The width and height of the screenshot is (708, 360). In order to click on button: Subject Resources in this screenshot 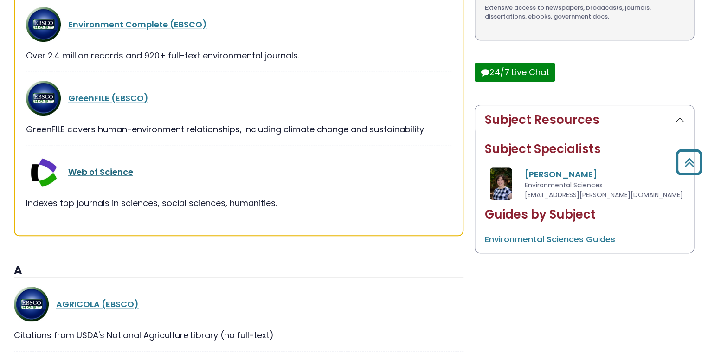, I will do `click(584, 120)`.